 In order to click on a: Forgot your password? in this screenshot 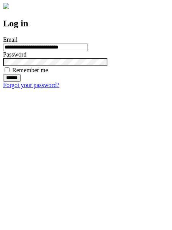, I will do `click(31, 85)`.